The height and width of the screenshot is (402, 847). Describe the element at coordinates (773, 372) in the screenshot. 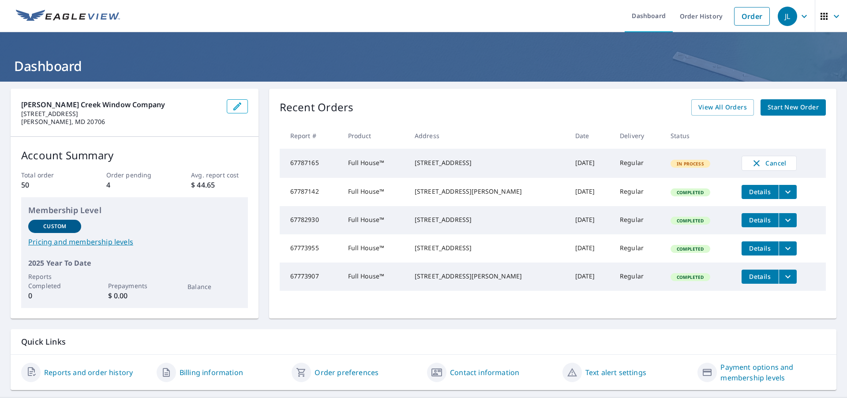

I see `a: Payment options and membership levels` at that location.